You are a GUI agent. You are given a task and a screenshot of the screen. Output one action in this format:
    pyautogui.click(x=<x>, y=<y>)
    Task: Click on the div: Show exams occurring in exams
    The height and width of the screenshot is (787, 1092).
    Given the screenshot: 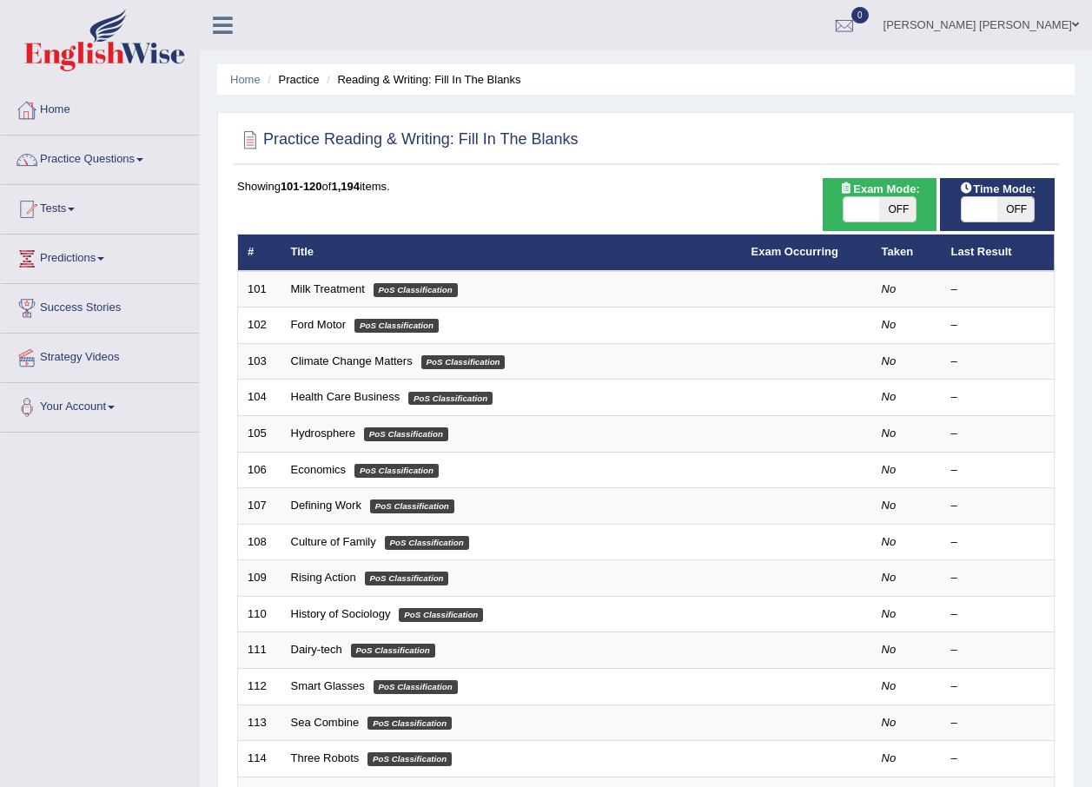 What is the action you would take?
    pyautogui.click(x=880, y=204)
    